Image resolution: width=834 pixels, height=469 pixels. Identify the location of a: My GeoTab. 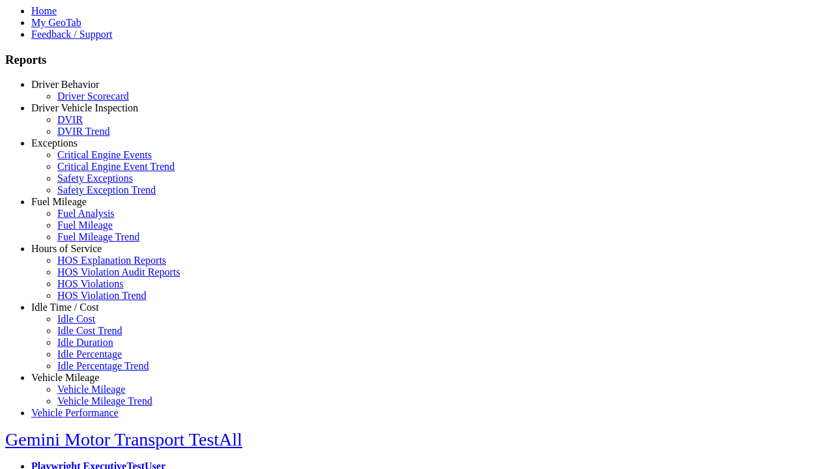
(56, 22).